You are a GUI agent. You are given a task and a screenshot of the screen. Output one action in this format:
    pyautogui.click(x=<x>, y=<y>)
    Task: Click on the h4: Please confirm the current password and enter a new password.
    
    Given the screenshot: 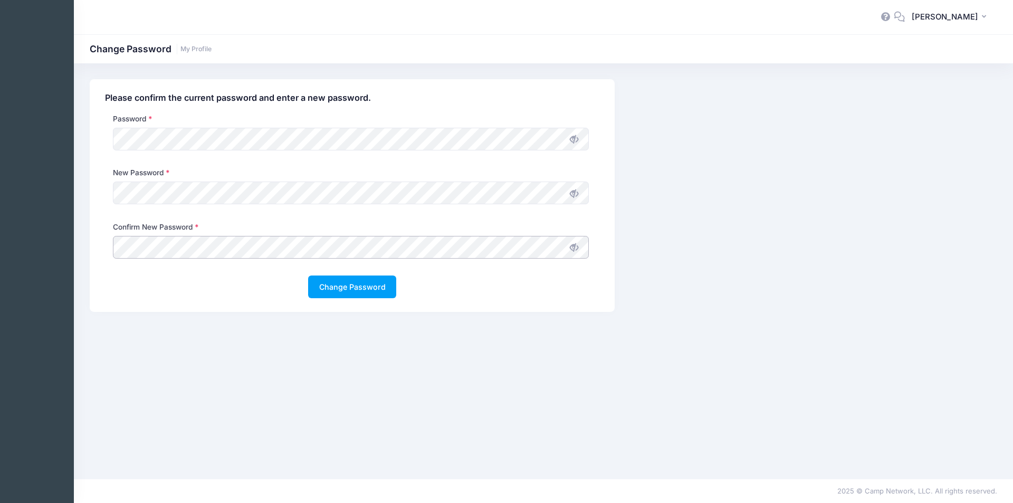 What is the action you would take?
    pyautogui.click(x=352, y=98)
    